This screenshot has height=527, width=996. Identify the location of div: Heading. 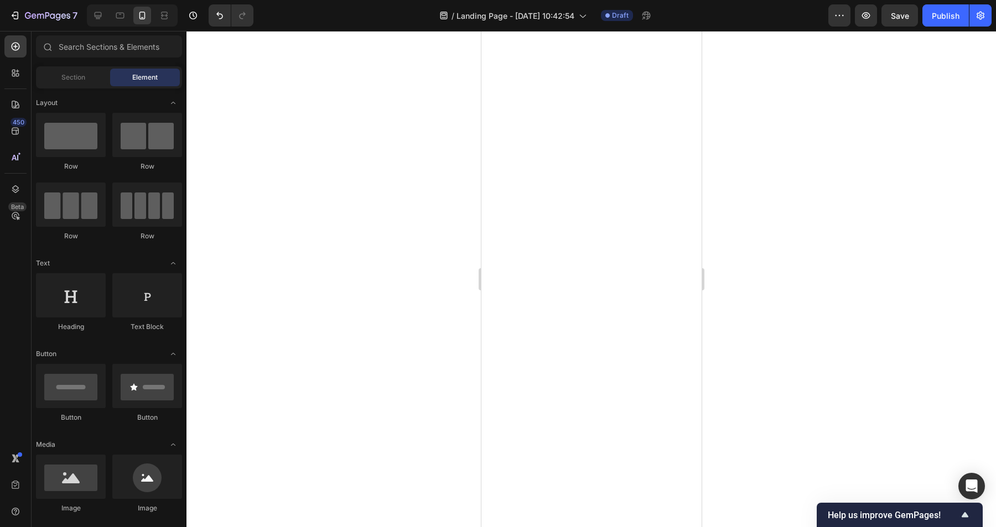
(71, 327).